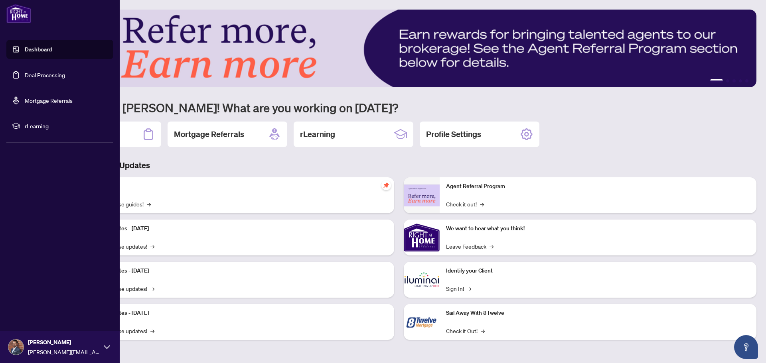 The image size is (766, 363). Describe the element at coordinates (727, 81) in the screenshot. I see `button: 2` at that location.